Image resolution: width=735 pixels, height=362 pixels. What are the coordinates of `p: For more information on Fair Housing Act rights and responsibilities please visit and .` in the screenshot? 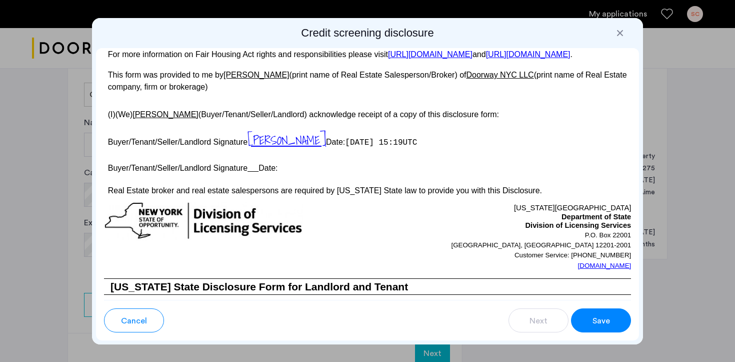 It's located at (368, 54).